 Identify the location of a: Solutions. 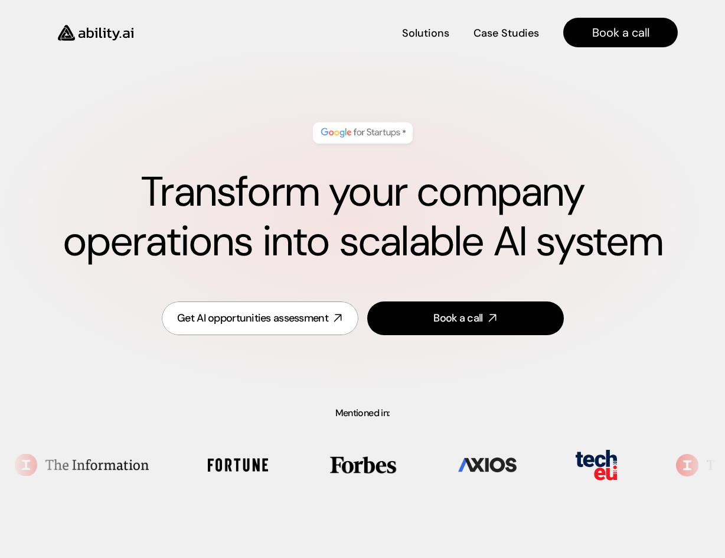
(426, 32).